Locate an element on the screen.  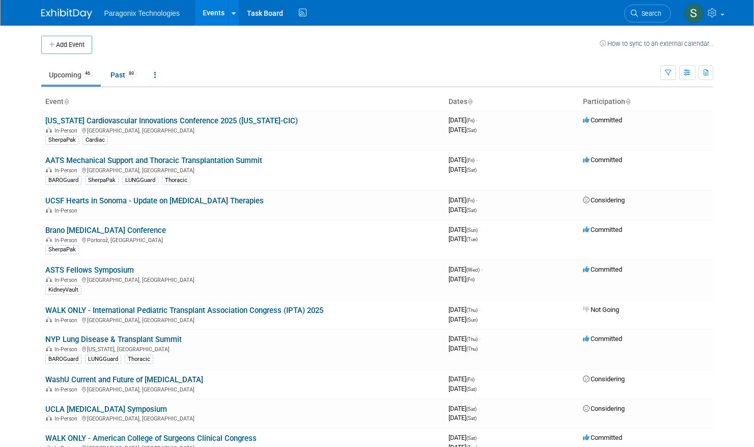
div: BAROGuard is located at coordinates (63, 359).